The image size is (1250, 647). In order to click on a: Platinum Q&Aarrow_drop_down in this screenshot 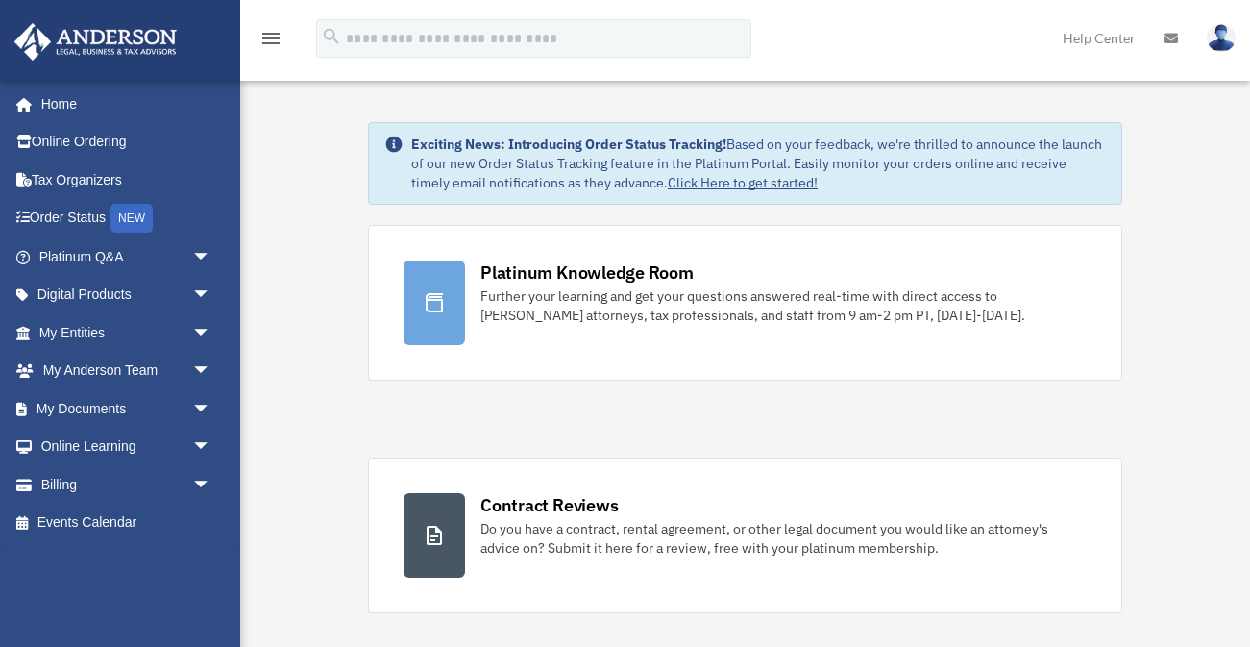, I will do `click(127, 257)`.